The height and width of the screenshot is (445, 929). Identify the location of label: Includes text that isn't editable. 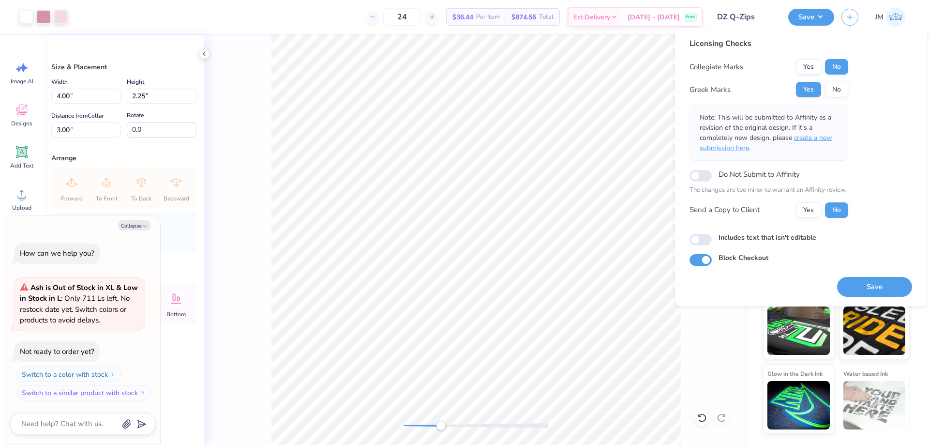
(768, 237).